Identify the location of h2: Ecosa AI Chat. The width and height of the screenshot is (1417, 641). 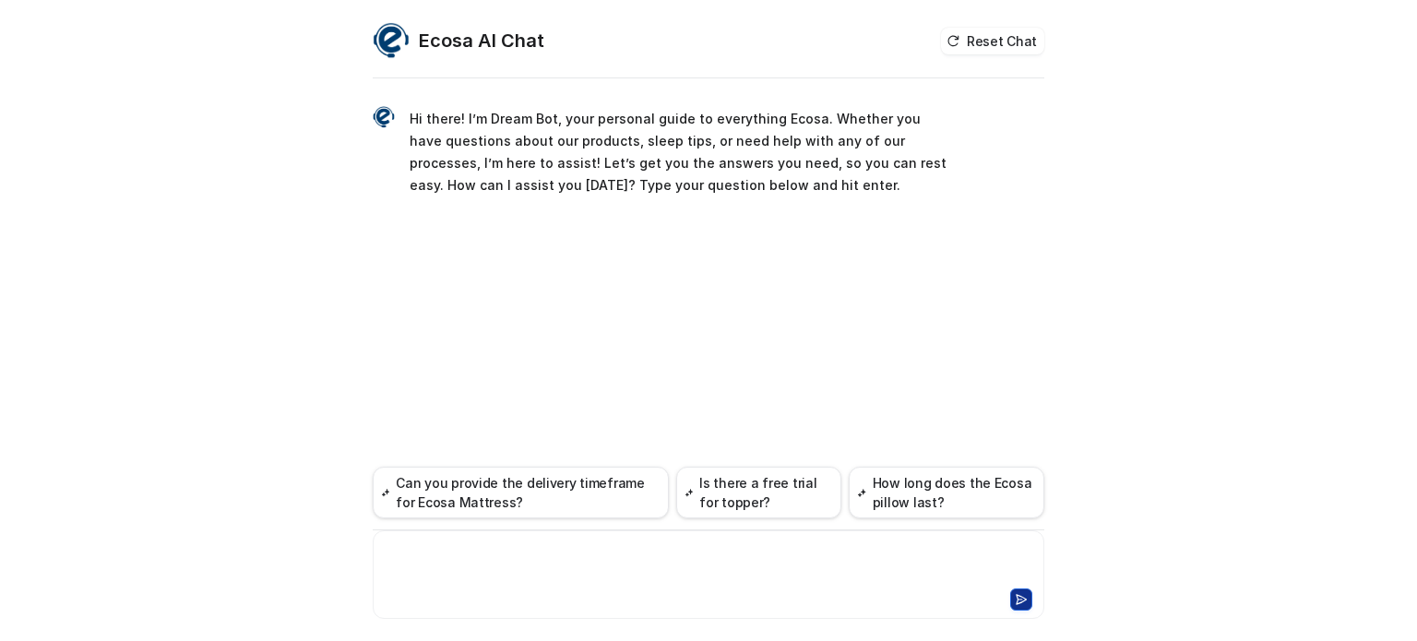
(482, 41).